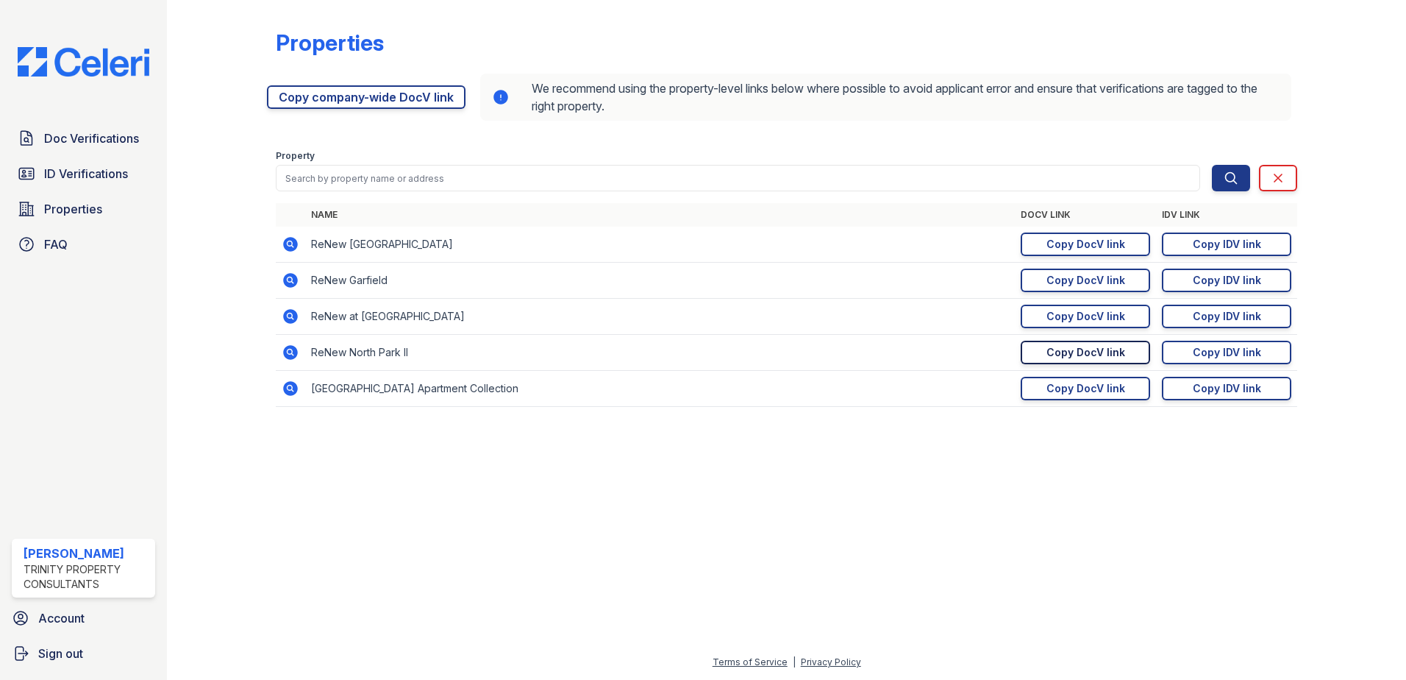 The width and height of the screenshot is (1406, 680). I want to click on a: Doc Verifications, so click(83, 138).